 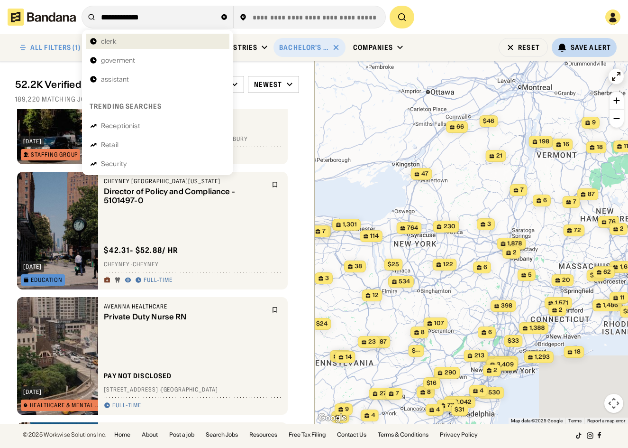 I want to click on span: 11, so click(x=623, y=297).